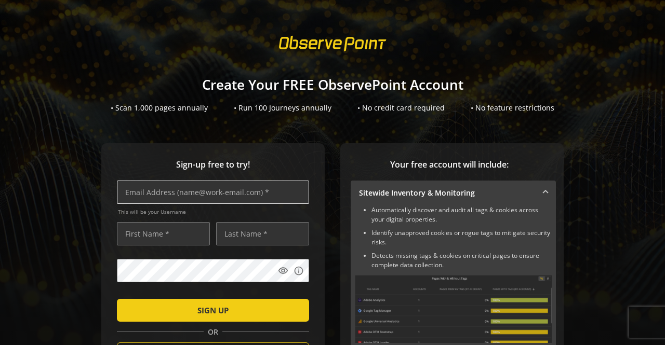  What do you see at coordinates (453, 309) in the screenshot?
I see `img: Sitewide Inventory & Monitoring` at bounding box center [453, 309].